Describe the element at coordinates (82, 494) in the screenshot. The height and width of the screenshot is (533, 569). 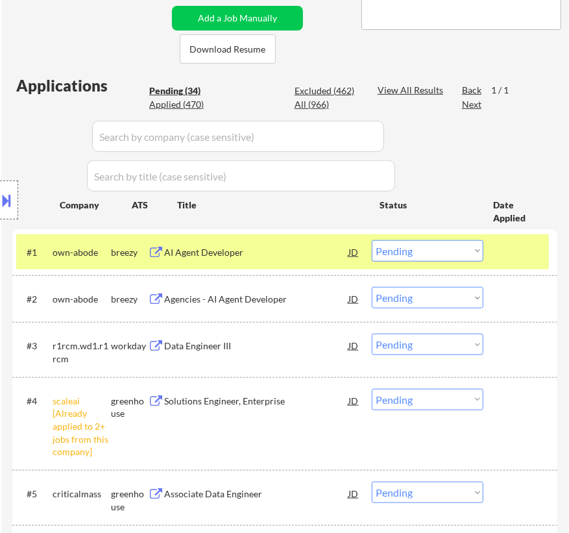
I see `div: criticalmass` at that location.